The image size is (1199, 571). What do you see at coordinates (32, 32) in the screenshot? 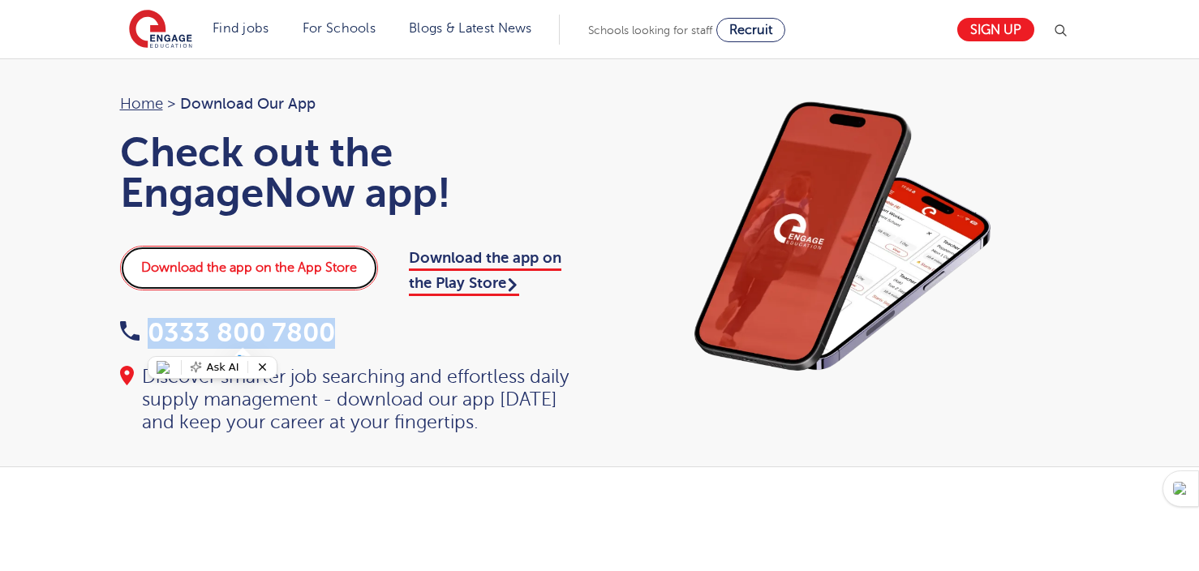
I see `img: logo_orange.svg` at bounding box center [32, 32].